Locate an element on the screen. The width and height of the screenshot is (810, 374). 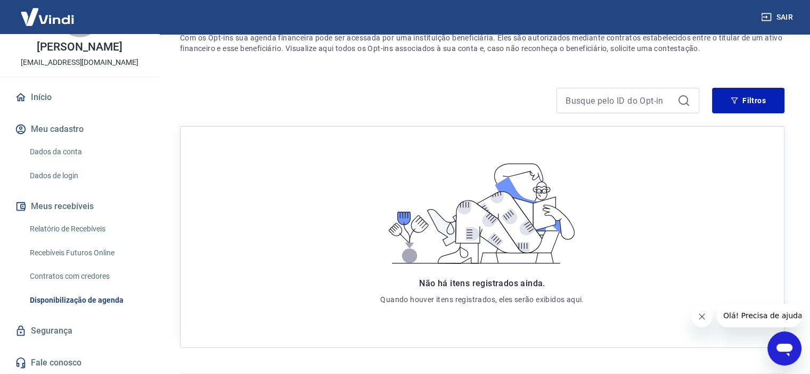
button: Meu cadastro is located at coordinates (79, 129).